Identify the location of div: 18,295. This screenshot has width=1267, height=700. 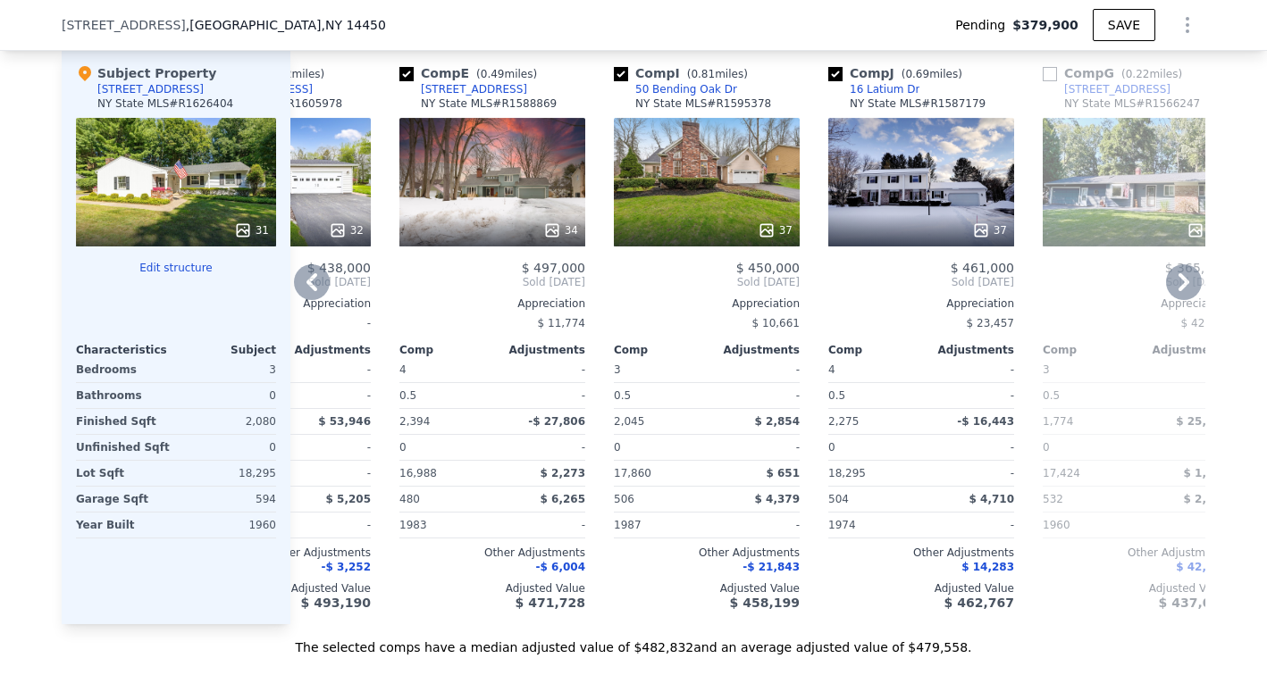
(228, 473).